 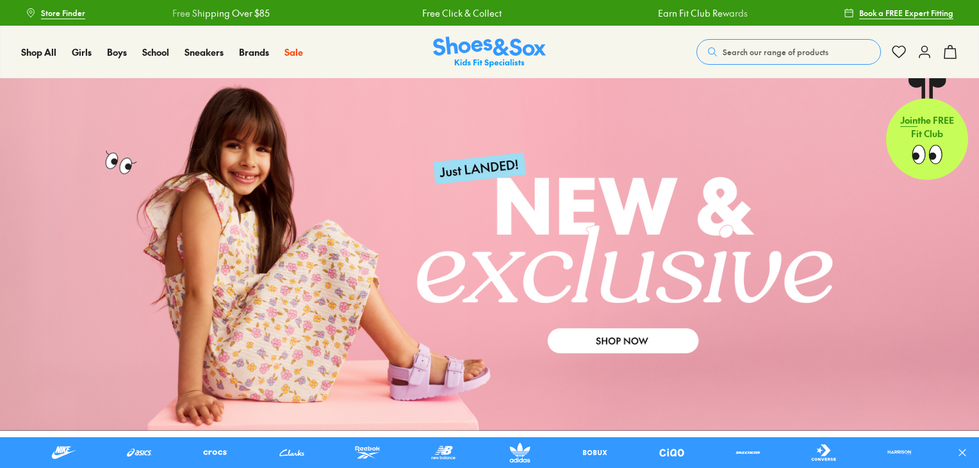 I want to click on span: Girls, so click(x=81, y=52).